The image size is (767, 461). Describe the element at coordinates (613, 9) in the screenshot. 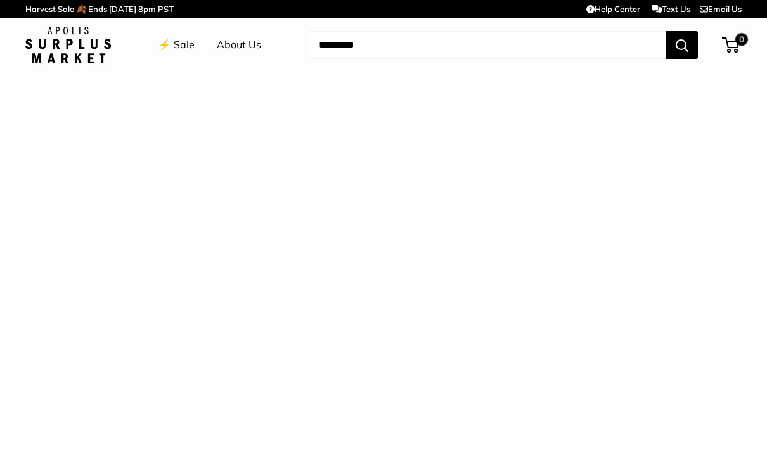

I see `a: Help Center` at that location.